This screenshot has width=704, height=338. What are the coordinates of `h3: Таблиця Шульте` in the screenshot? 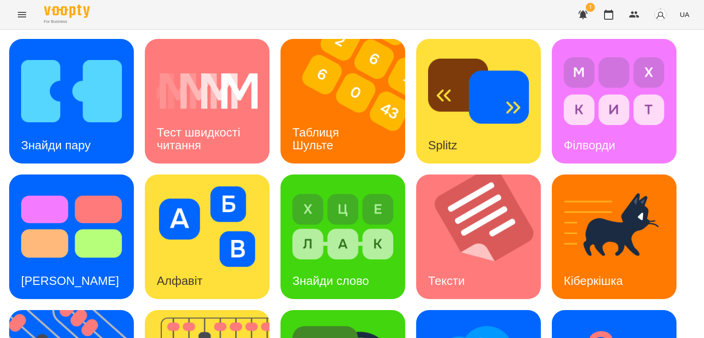 It's located at (317, 138).